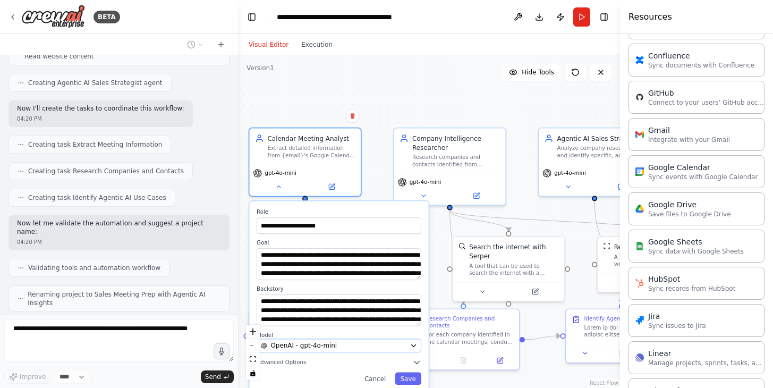 This screenshot has width=773, height=388. I want to click on div: Version 1, so click(260, 68).